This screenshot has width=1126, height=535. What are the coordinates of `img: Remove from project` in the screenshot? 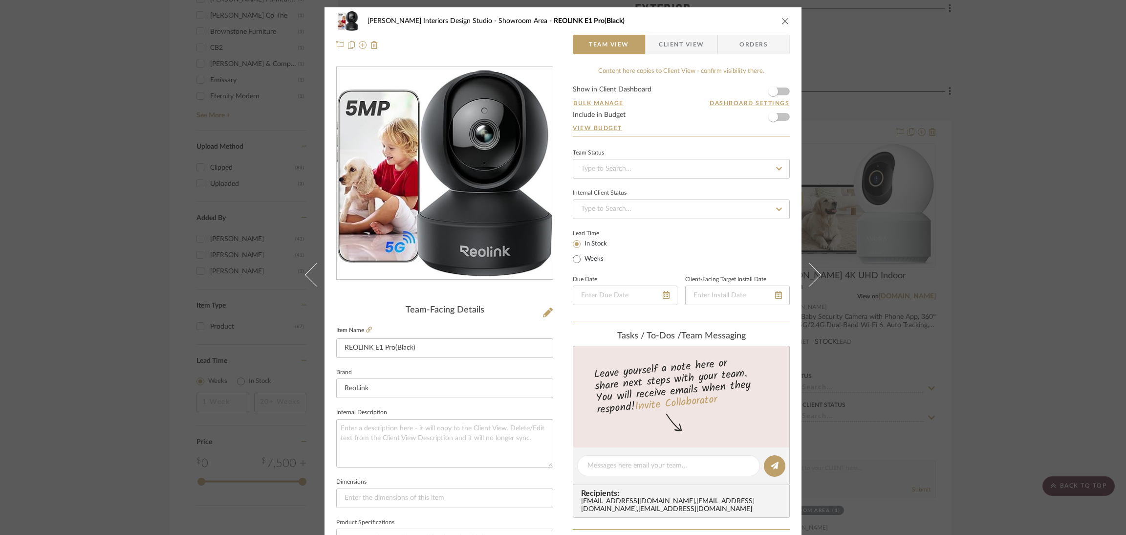 It's located at (374, 45).